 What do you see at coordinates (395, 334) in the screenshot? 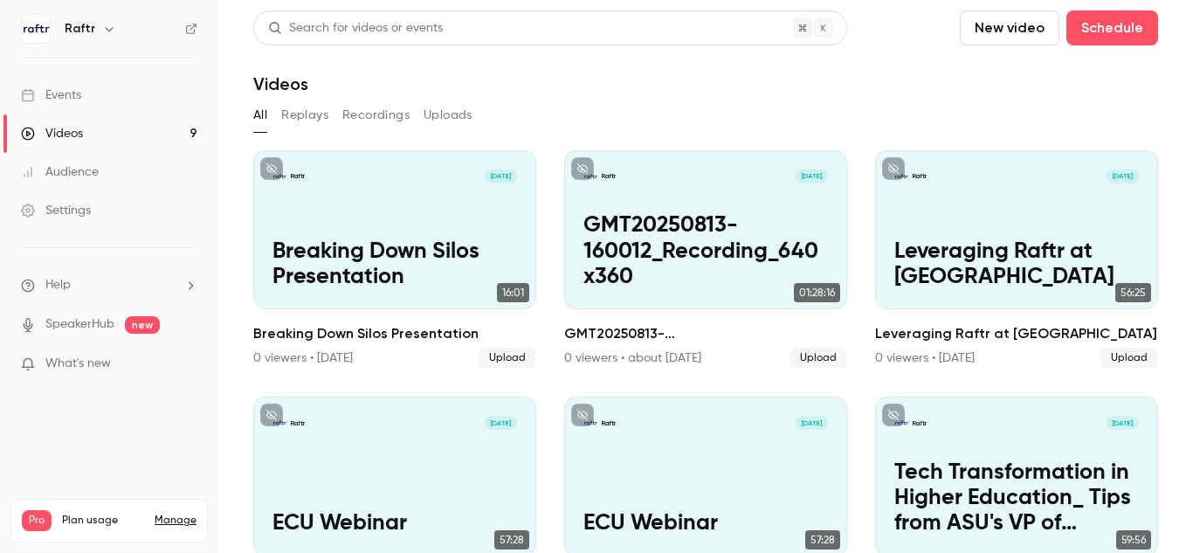
I see `h2: Breaking Down Silos Presentation` at bounding box center [395, 334].